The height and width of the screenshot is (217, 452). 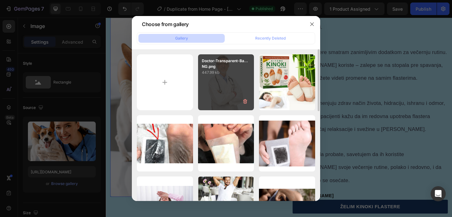 I want to click on button: Gallery, so click(x=181, y=38).